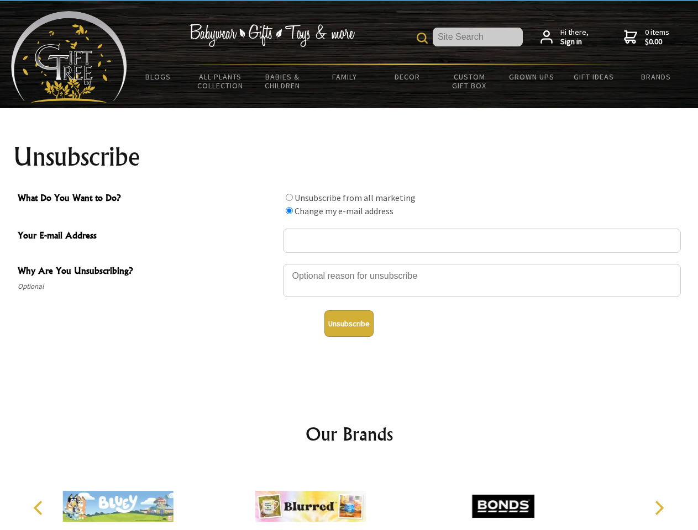 This screenshot has height=530, width=698. What do you see at coordinates (531, 77) in the screenshot?
I see `a: Grown Ups` at bounding box center [531, 77].